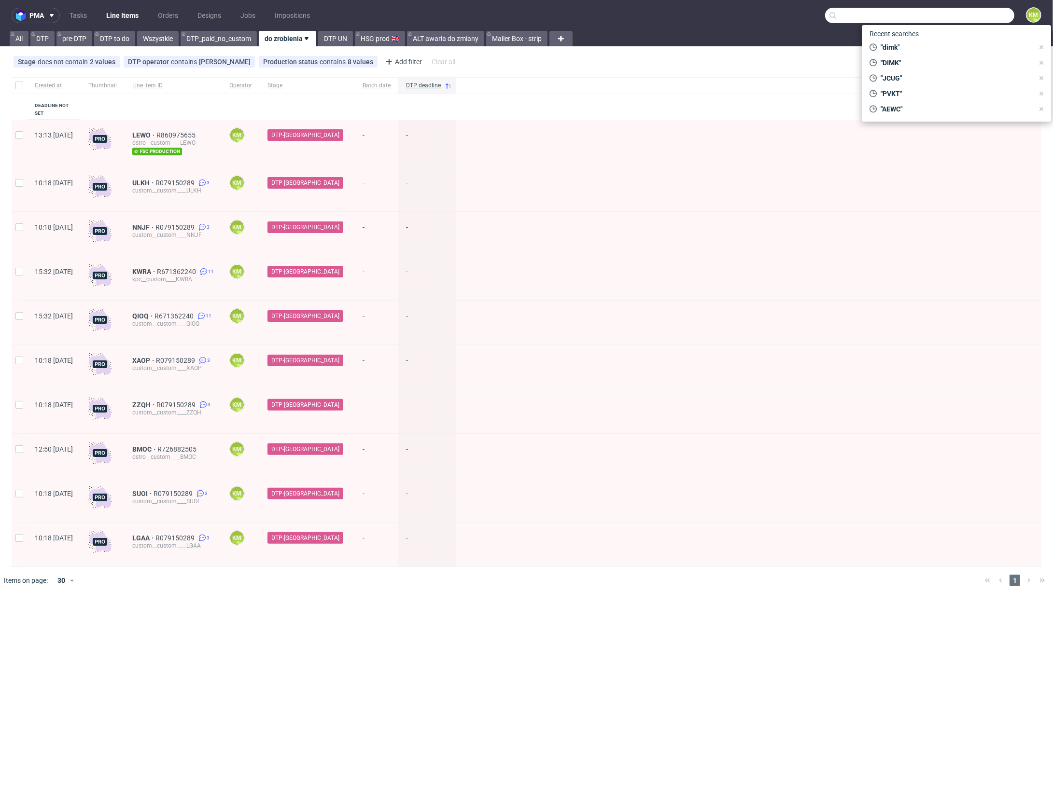 This screenshot has height=812, width=1053. I want to click on button: pma, so click(36, 15).